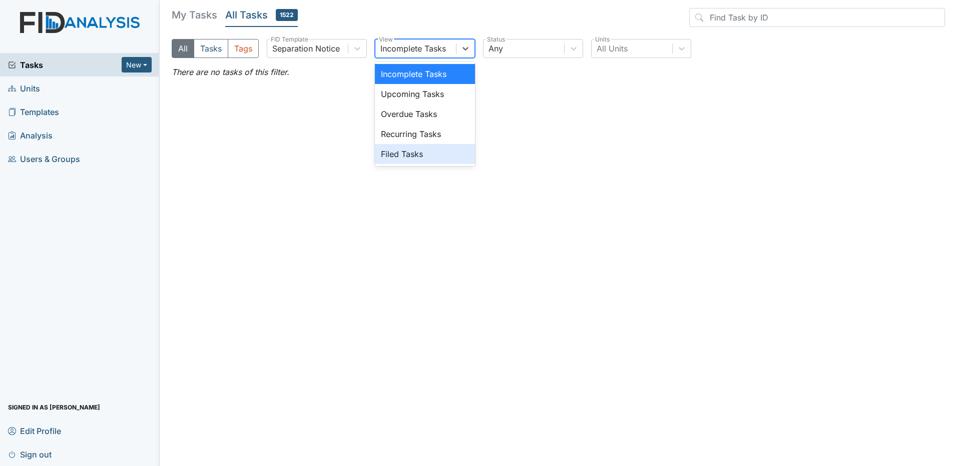 The image size is (957, 466). Describe the element at coordinates (211, 49) in the screenshot. I see `button: Tasks` at that location.